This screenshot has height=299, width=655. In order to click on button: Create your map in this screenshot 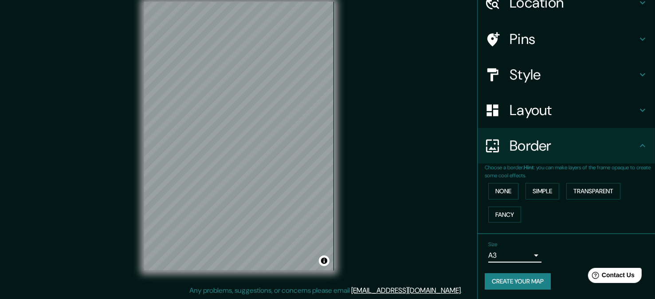, I will do `click(518, 281)`.